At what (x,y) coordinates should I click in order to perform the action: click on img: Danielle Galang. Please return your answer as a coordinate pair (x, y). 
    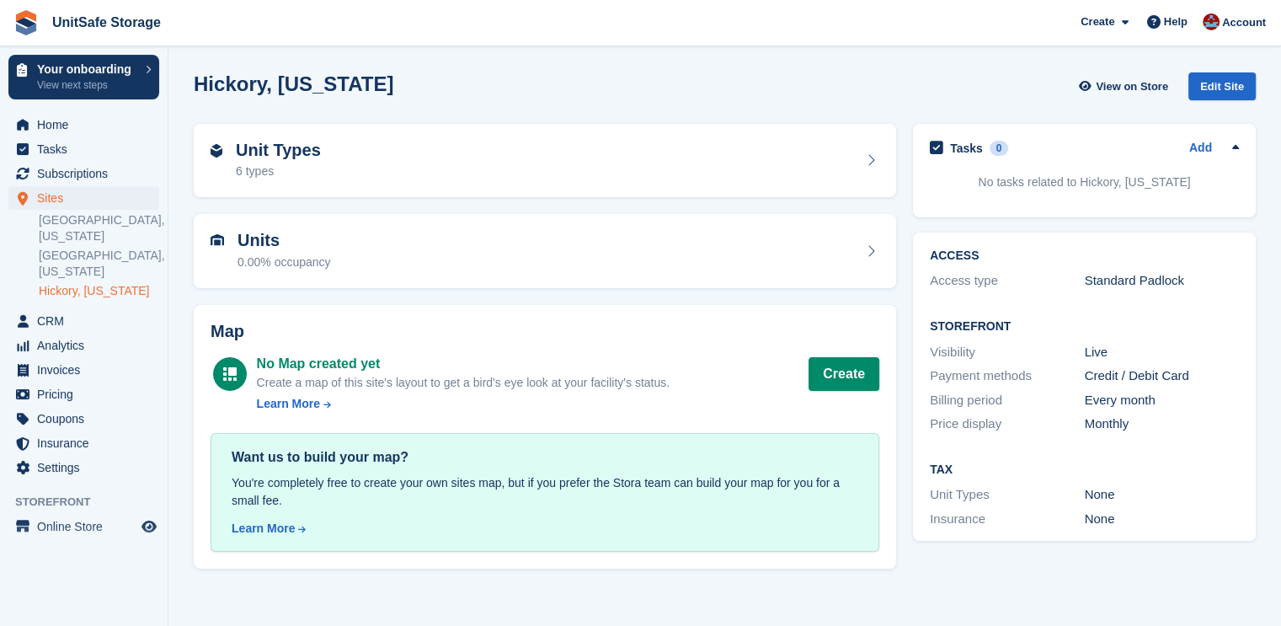
    Looking at the image, I should click on (1212, 22).